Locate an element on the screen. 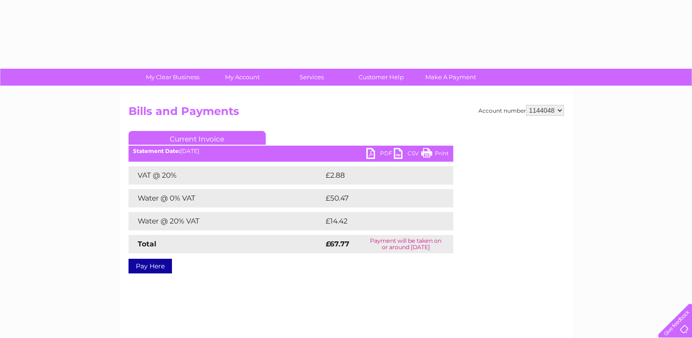 The width and height of the screenshot is (692, 338). strong: £67.77 is located at coordinates (338, 243).